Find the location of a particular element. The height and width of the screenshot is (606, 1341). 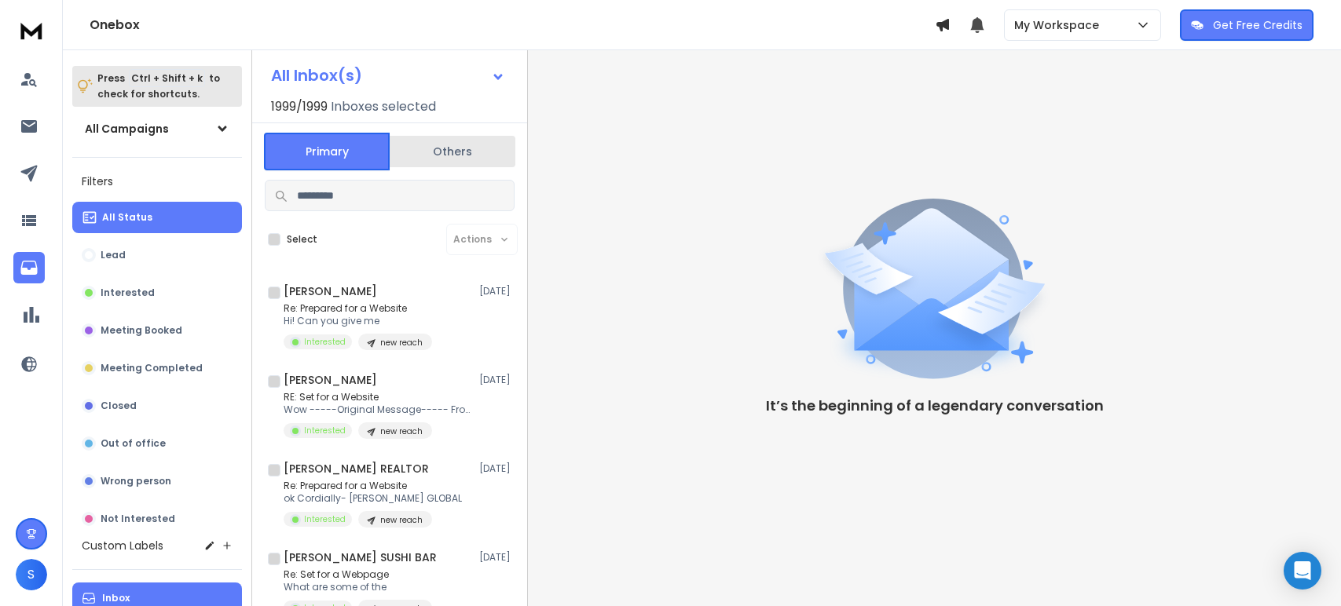

button: Wrong person is located at coordinates (157, 482).